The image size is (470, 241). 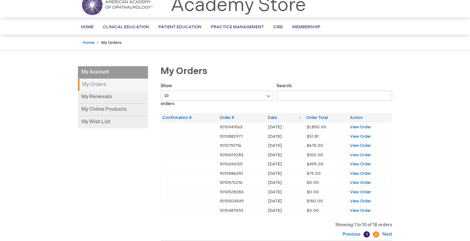 What do you see at coordinates (190, 118) in the screenshot?
I see `th: Confirmation #: activate to sort column ascending` at bounding box center [190, 118].